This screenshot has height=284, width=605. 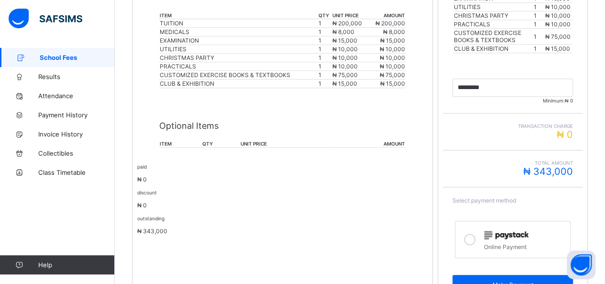 I want to click on td: CLUB & EXHIBITION, so click(x=493, y=49).